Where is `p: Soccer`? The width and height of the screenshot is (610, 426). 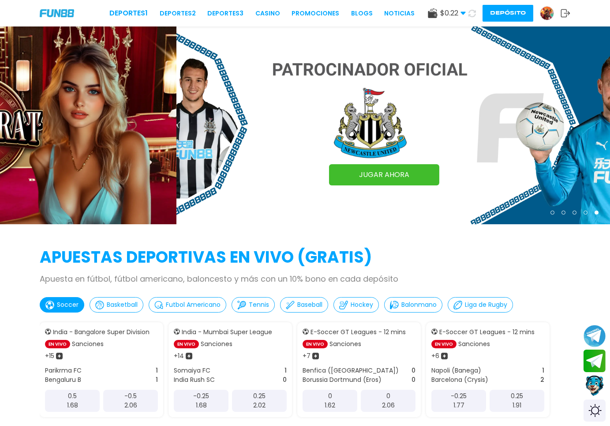
p: Soccer is located at coordinates (67, 304).